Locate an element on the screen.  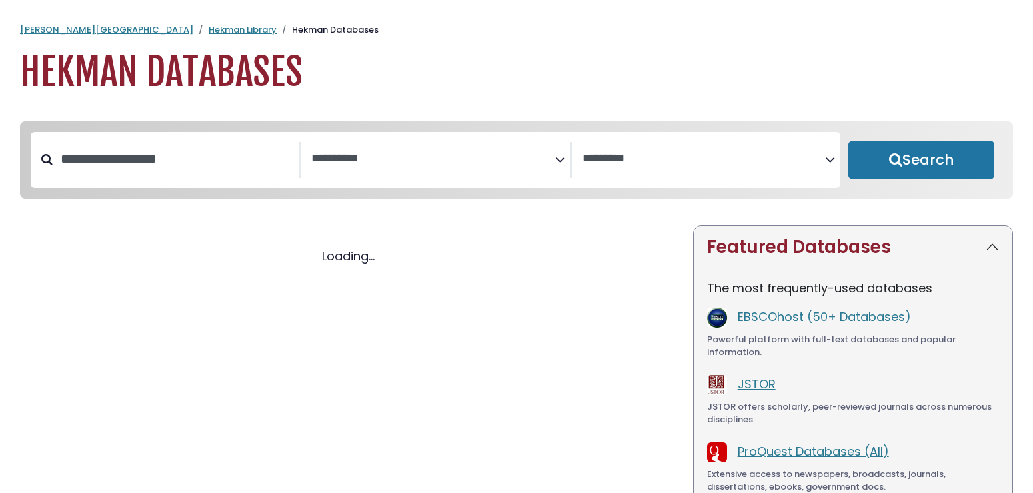
nav: breadcrumb is located at coordinates (516, 30).